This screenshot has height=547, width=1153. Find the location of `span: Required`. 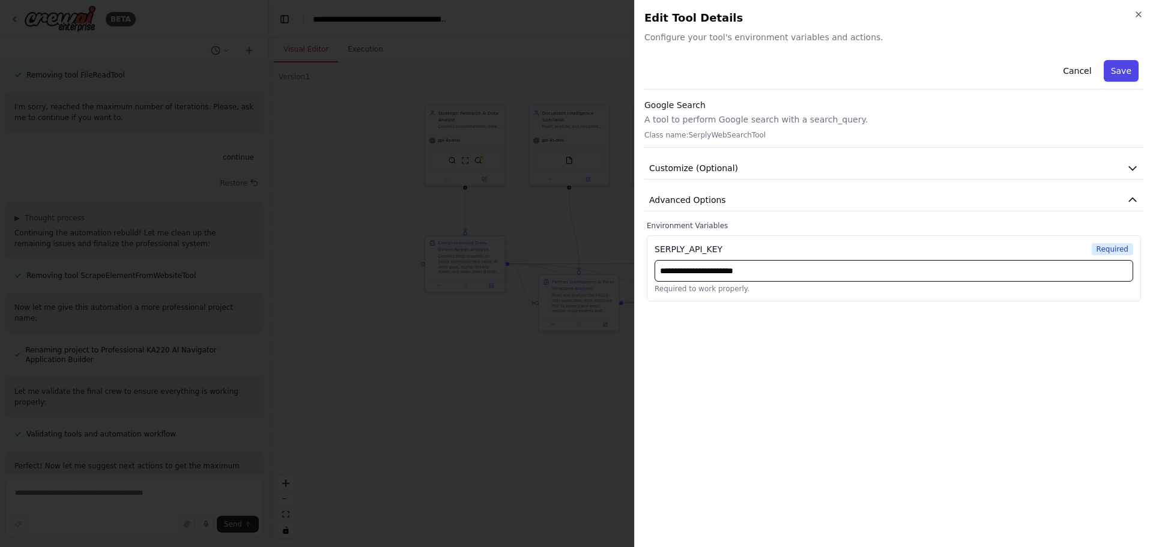

span: Required is located at coordinates (1112, 249).